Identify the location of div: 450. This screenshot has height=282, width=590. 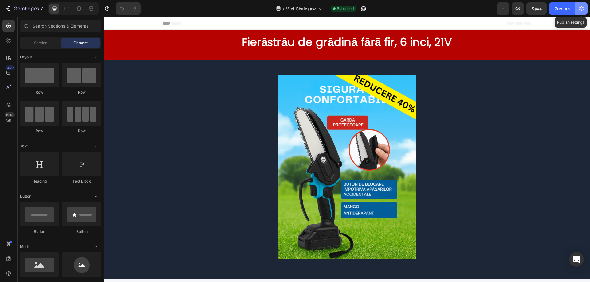
(10, 68).